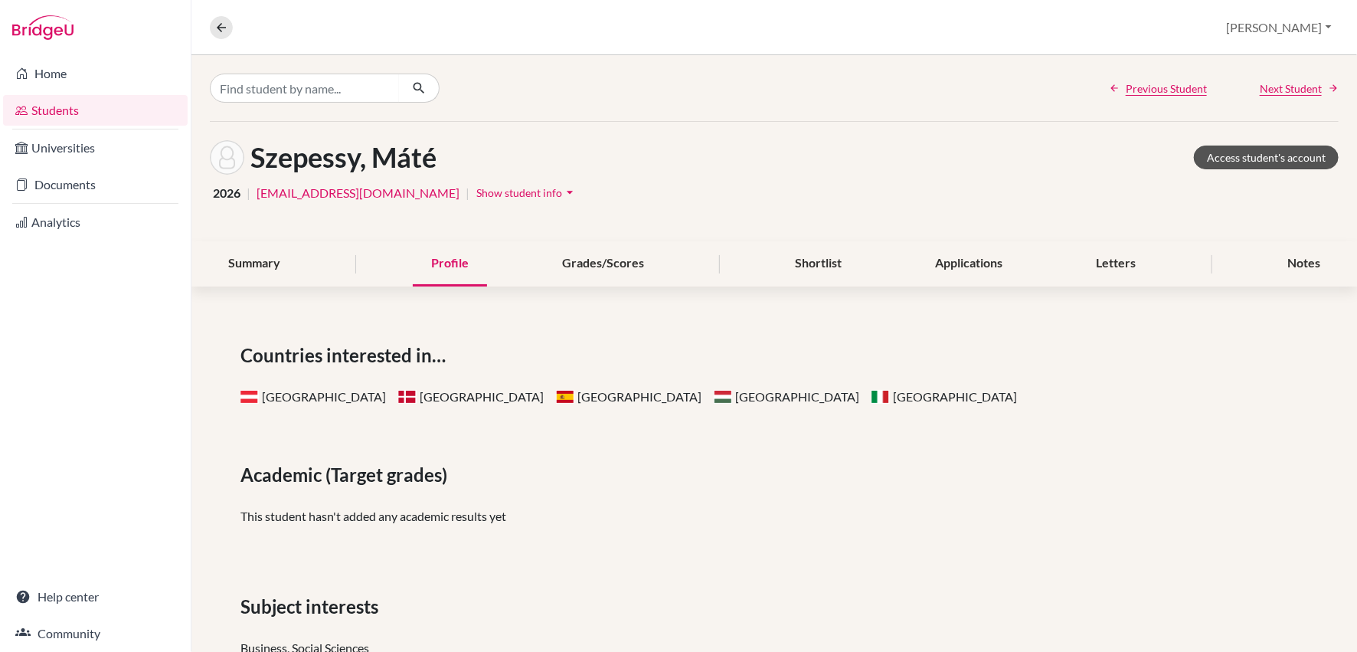 This screenshot has width=1357, height=652. What do you see at coordinates (565, 397) in the screenshot?
I see `span: Spain` at bounding box center [565, 397].